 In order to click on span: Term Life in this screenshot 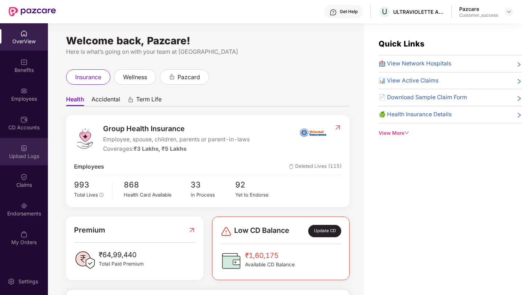, I will do `click(149, 101)`.